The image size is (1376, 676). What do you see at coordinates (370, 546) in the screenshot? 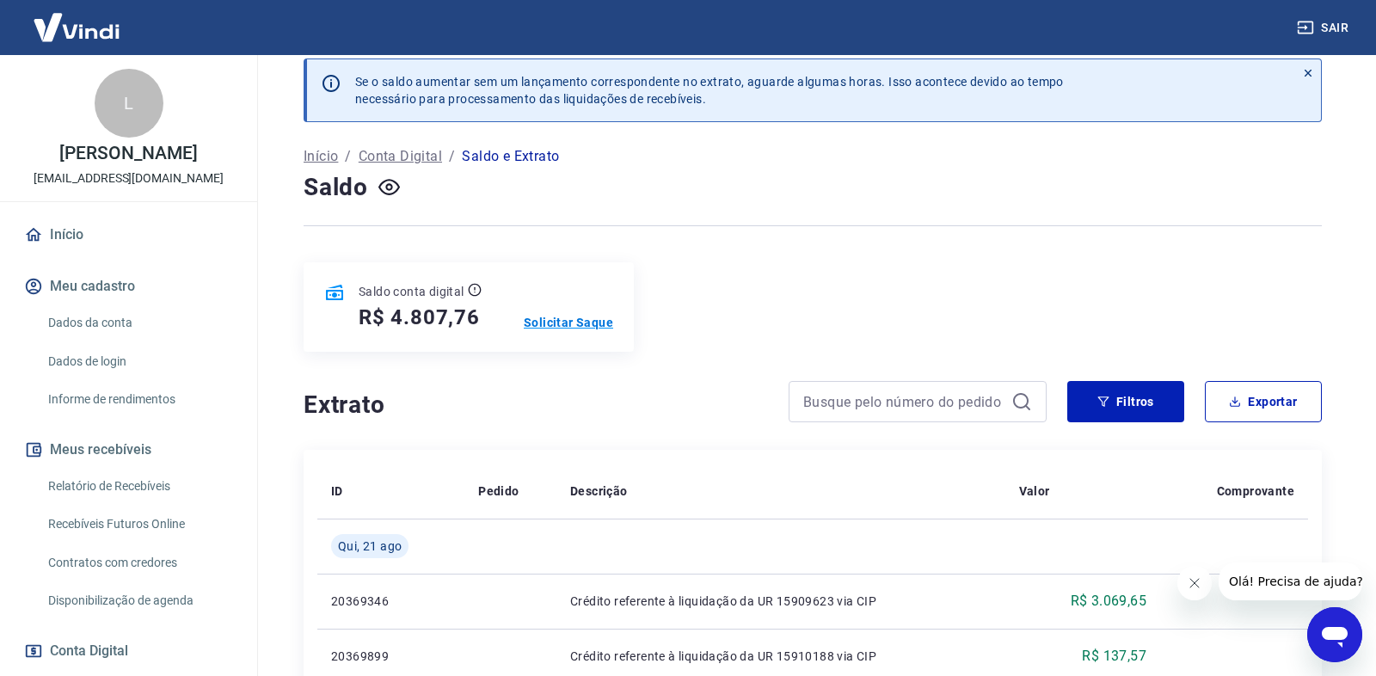
I see `span: Qui, 21 ago` at bounding box center [370, 546].